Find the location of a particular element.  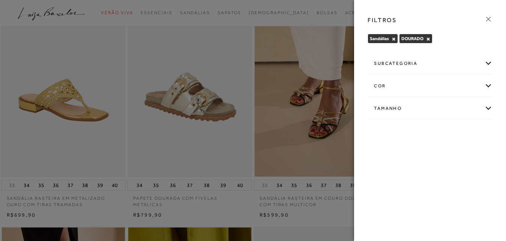

button: DOURADO Close is located at coordinates (428, 39).